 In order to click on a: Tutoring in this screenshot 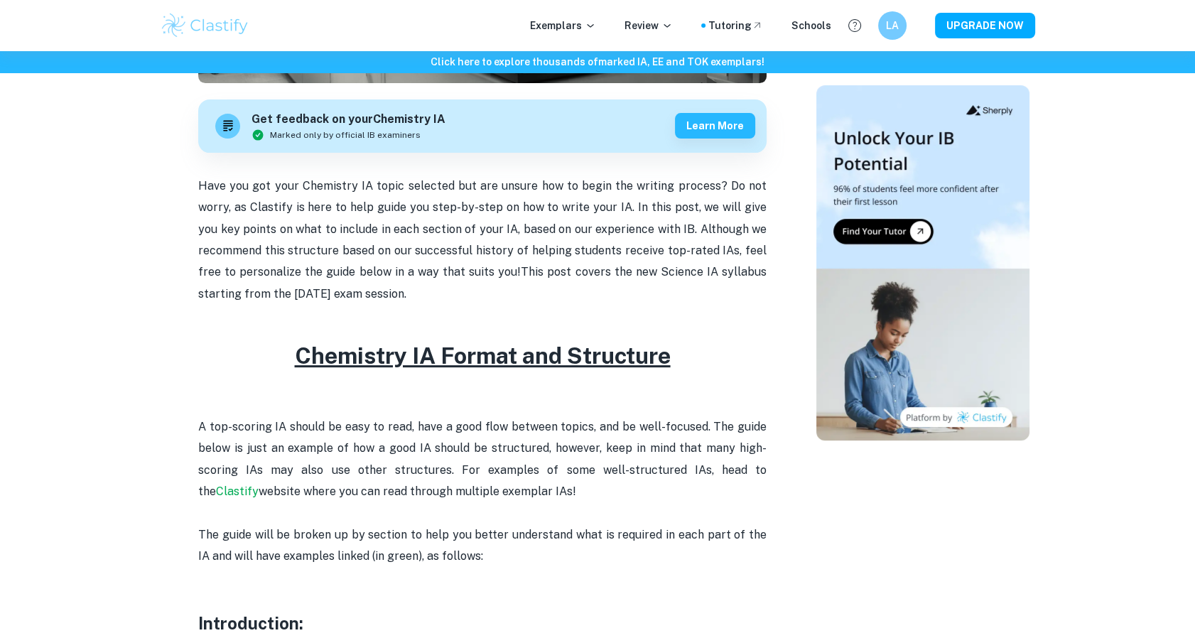, I will do `click(735, 26)`.